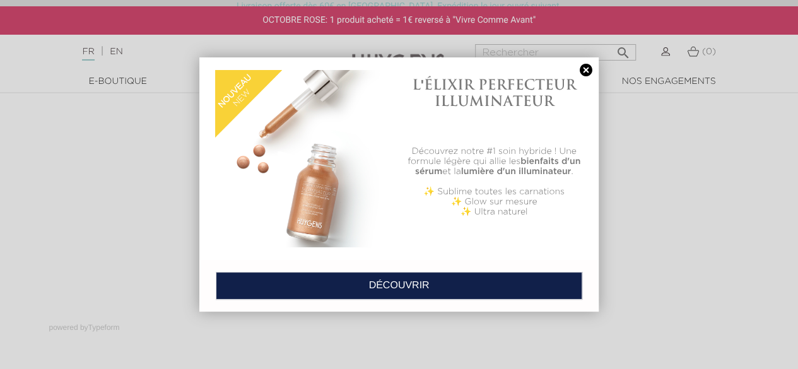  I want to click on b: lumière d'un illuminateur, so click(516, 172).